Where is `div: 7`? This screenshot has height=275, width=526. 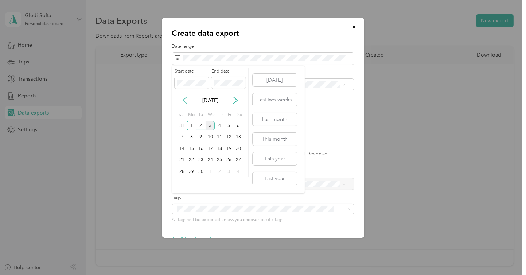 div: 7 is located at coordinates (182, 137).